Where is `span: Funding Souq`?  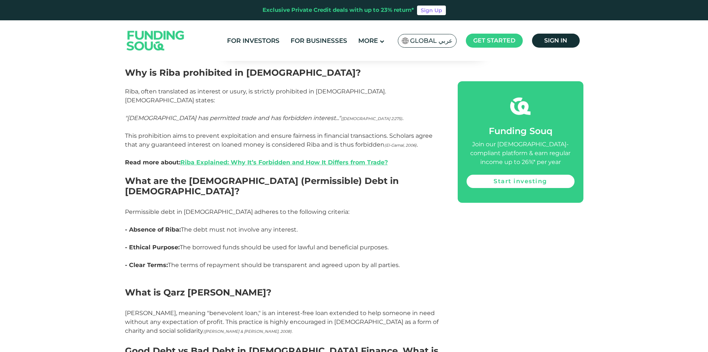
span: Funding Souq is located at coordinates (521, 131).